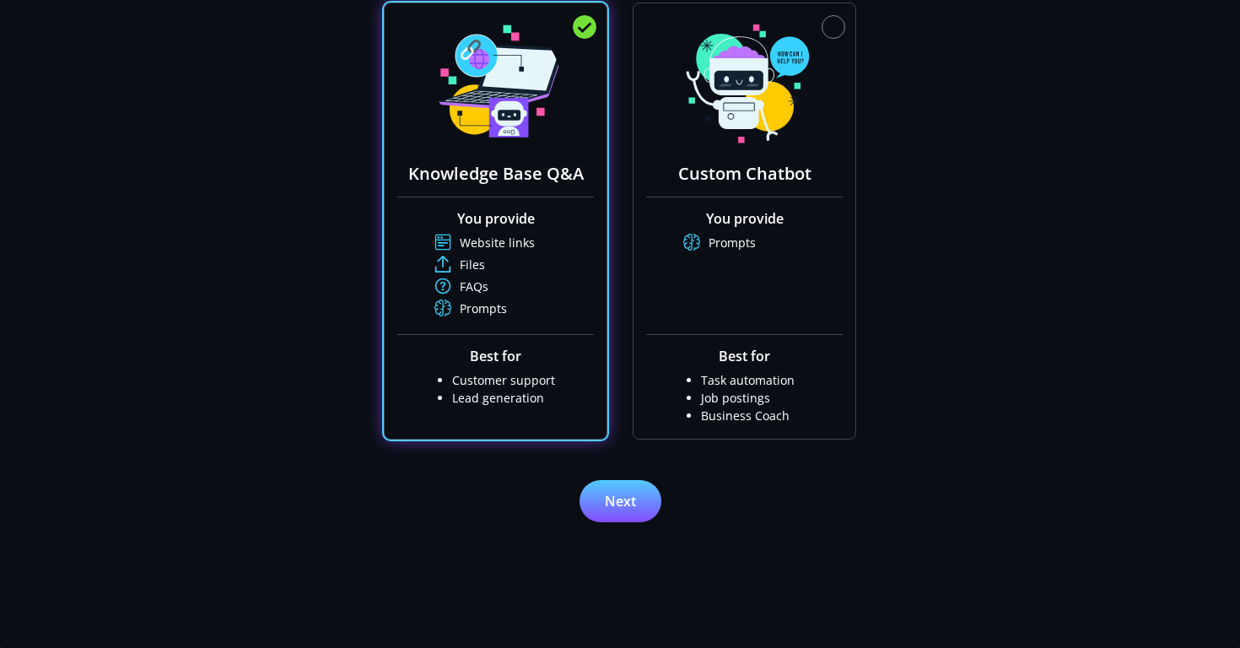  What do you see at coordinates (514, 286) in the screenshot?
I see `li: FAQs` at bounding box center [514, 286].